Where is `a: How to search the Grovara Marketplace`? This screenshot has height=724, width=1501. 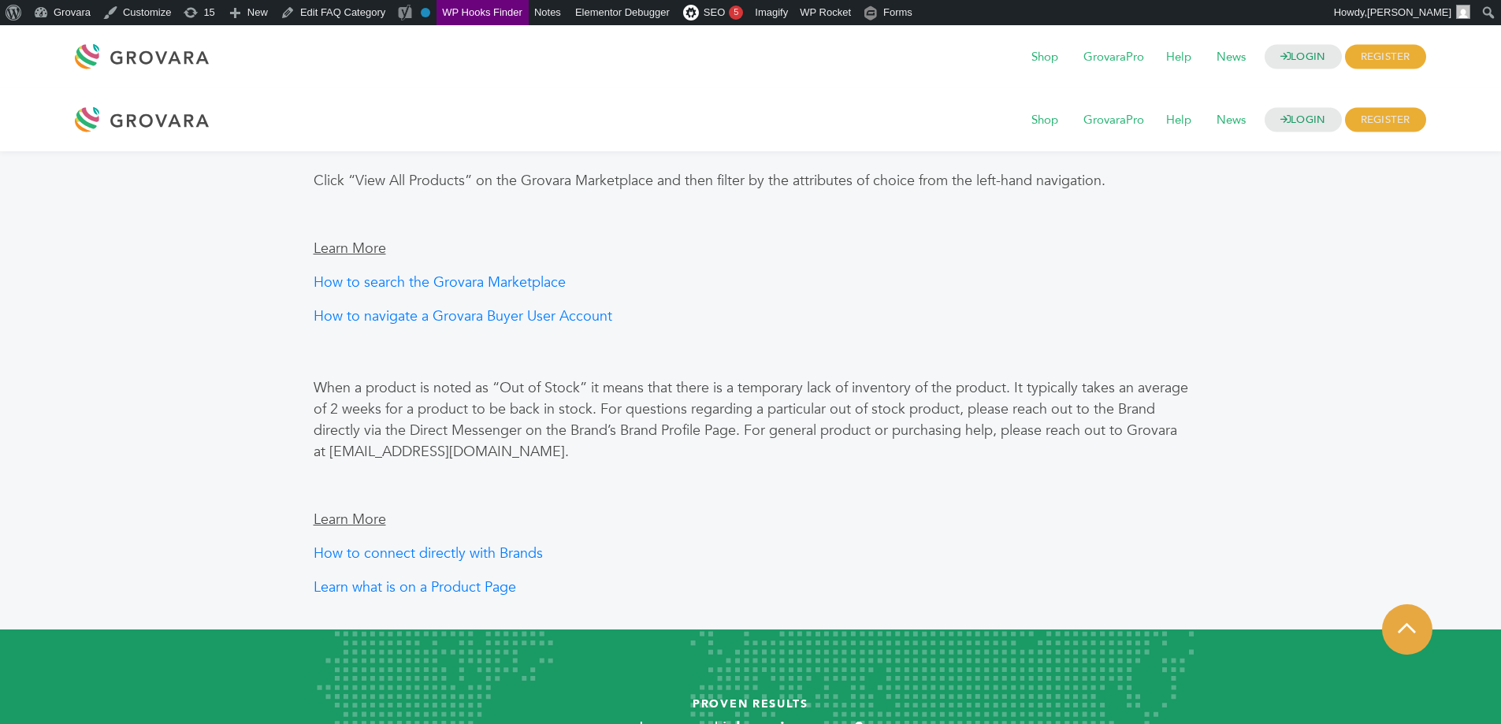
a: How to search the Grovara Marketplace is located at coordinates (440, 282).